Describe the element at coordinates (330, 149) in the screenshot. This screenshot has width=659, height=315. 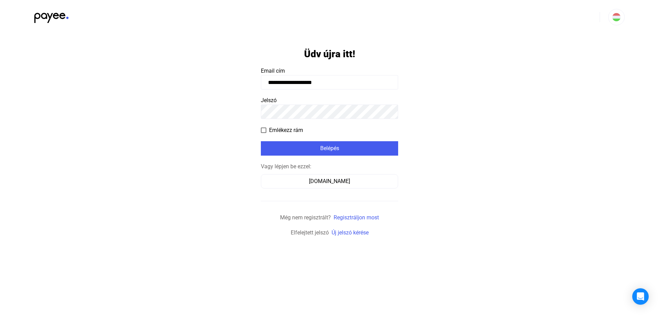
I see `button: Belépés` at that location.